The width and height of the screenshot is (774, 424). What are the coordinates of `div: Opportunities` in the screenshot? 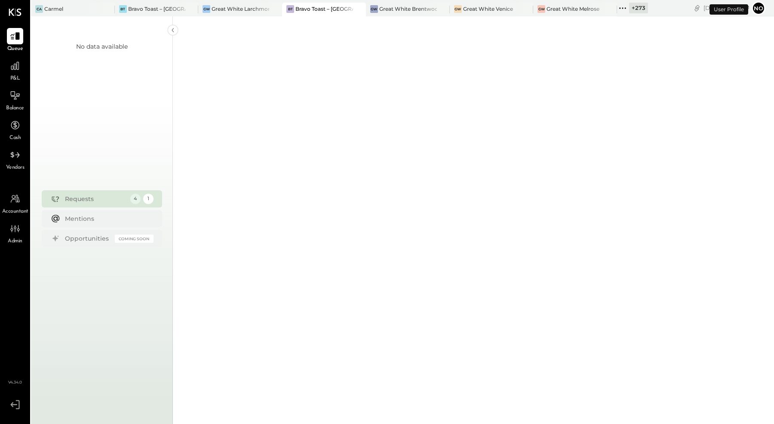 It's located at (88, 238).